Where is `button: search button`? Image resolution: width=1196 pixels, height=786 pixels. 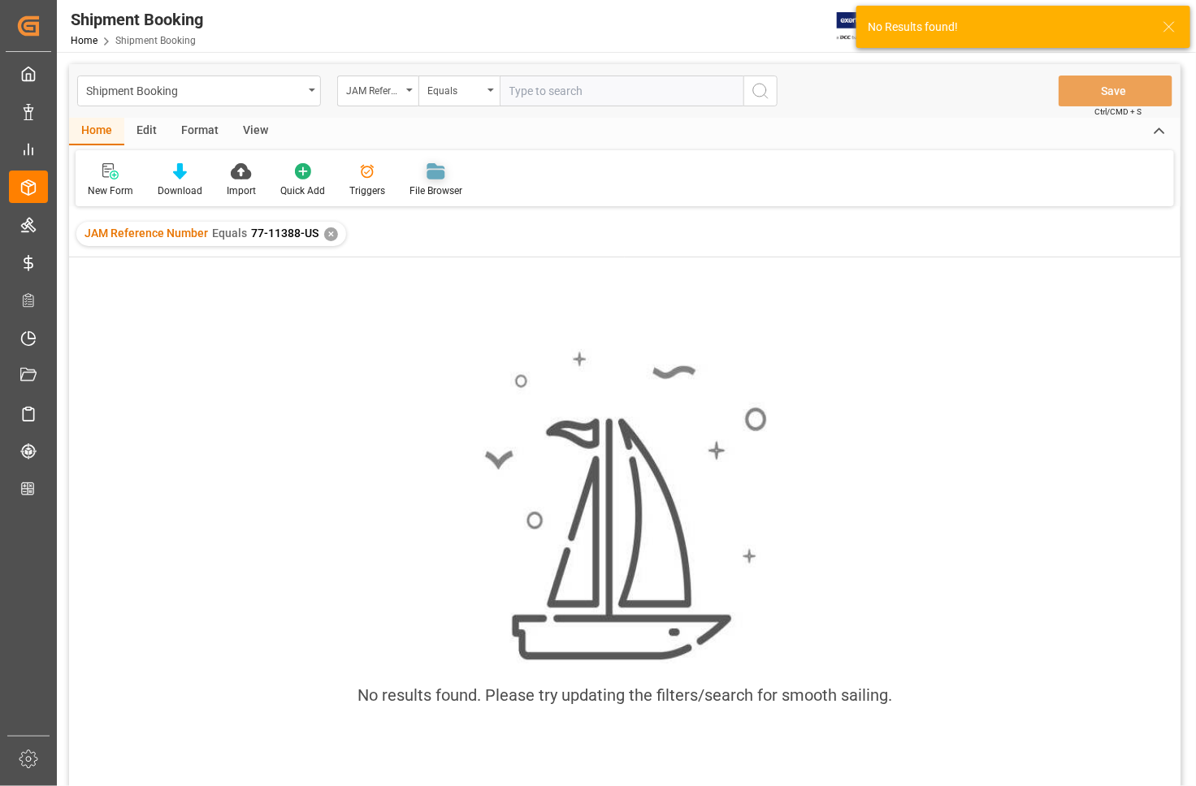 button: search button is located at coordinates (760, 91).